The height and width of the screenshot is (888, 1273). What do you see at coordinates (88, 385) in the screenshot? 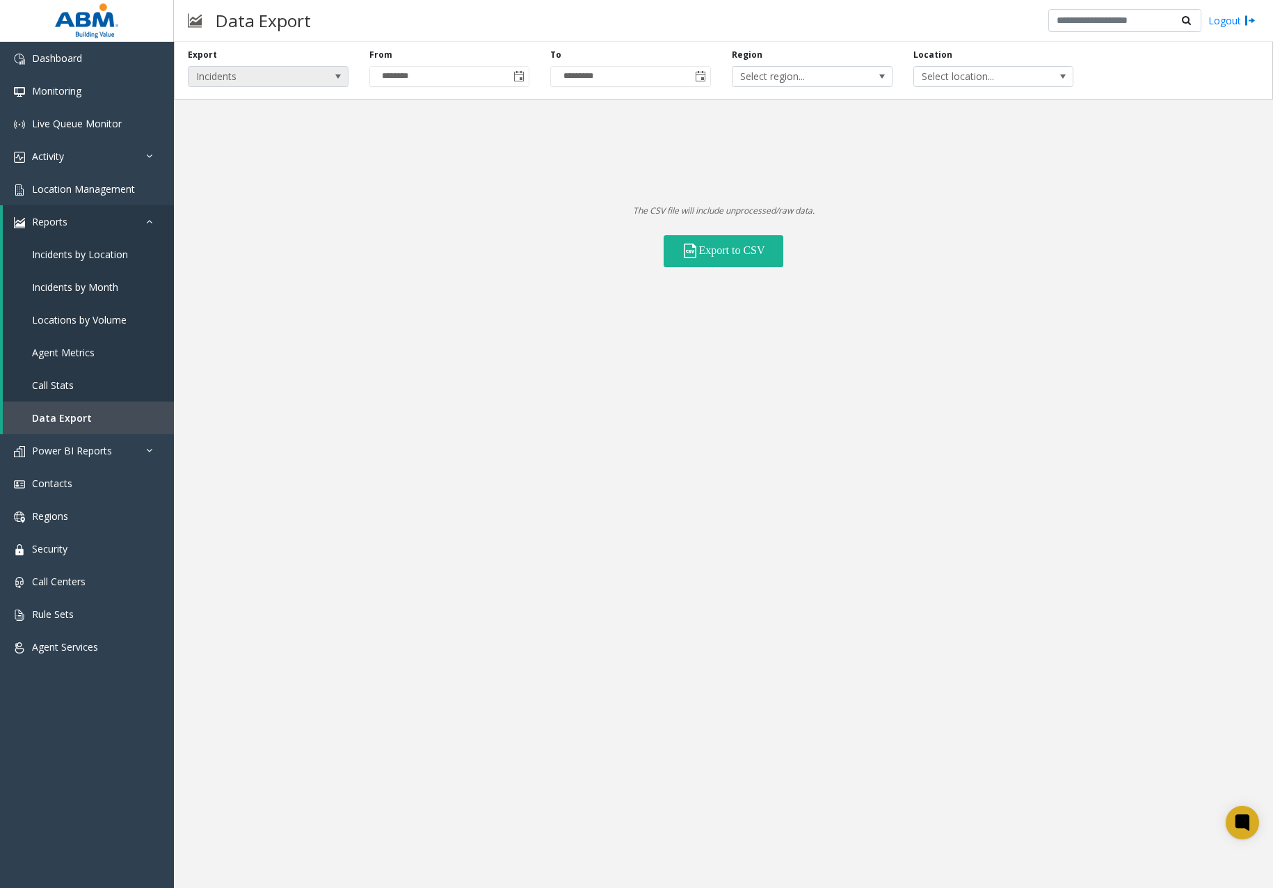
I see `a: Call Stats` at bounding box center [88, 385].